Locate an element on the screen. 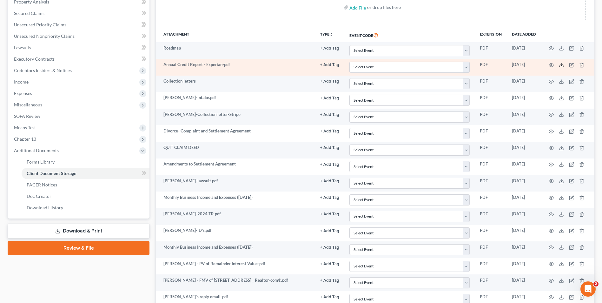 Image resolution: width=602 pixels, height=303 pixels. a: Doc Creator is located at coordinates (85, 196).